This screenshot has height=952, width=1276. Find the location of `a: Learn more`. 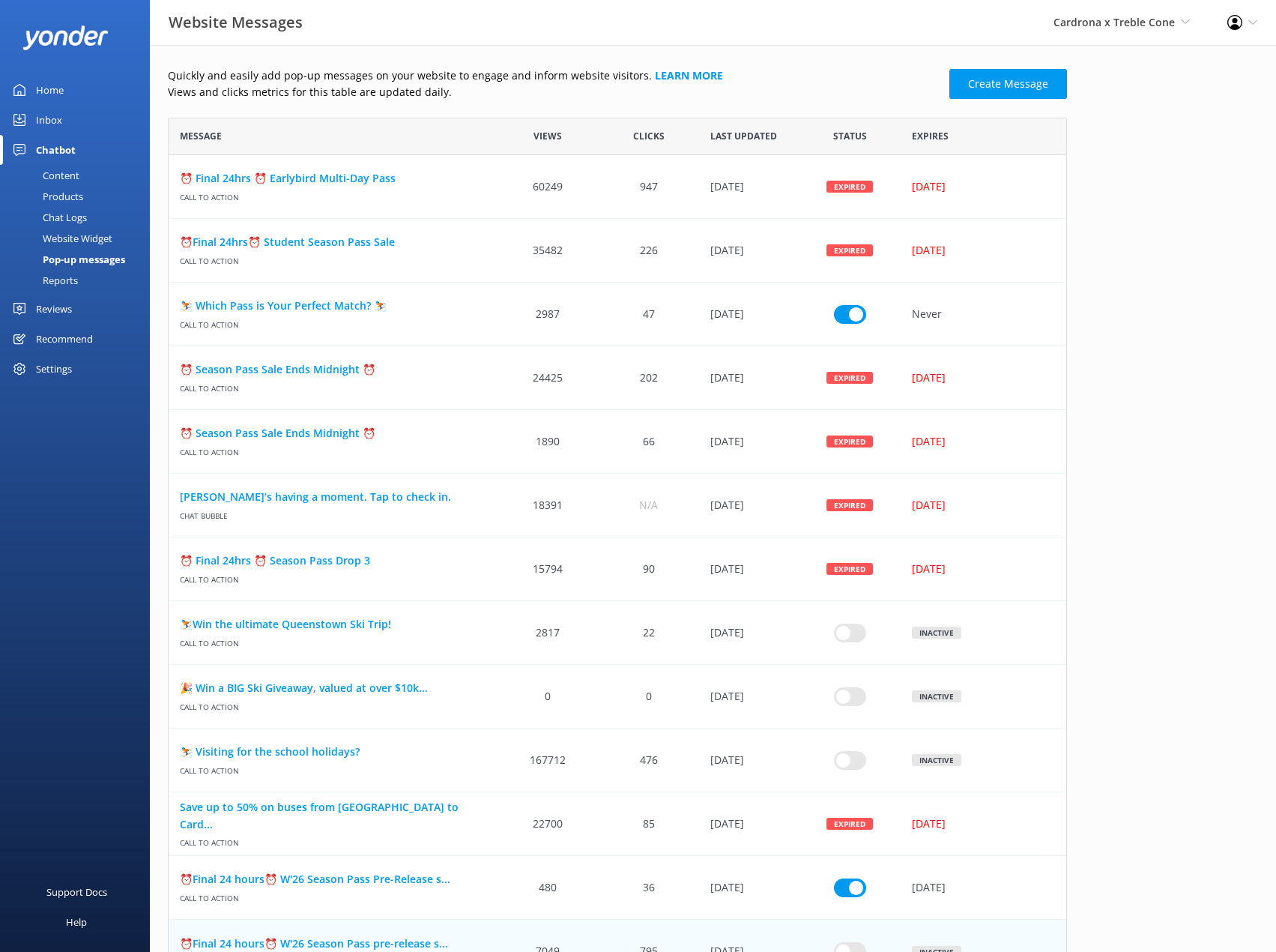

a: Learn more is located at coordinates (688, 75).